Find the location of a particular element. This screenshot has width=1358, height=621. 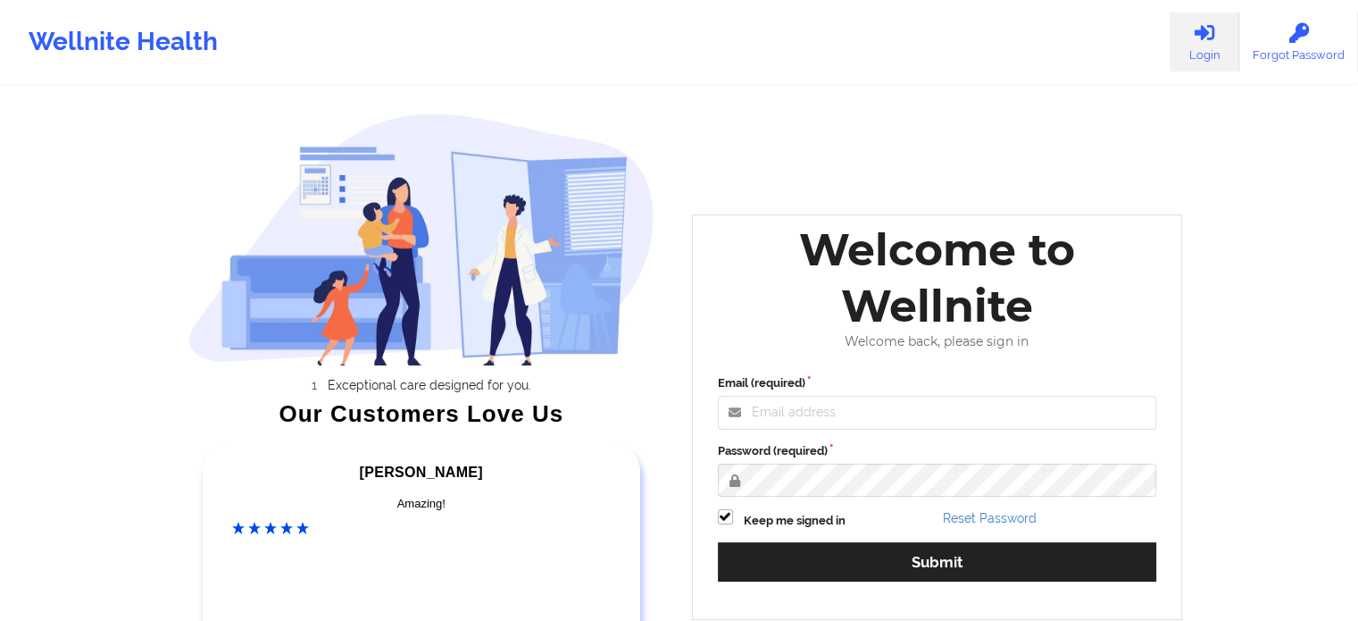

div: Our Customers Love Us is located at coordinates (421, 413).